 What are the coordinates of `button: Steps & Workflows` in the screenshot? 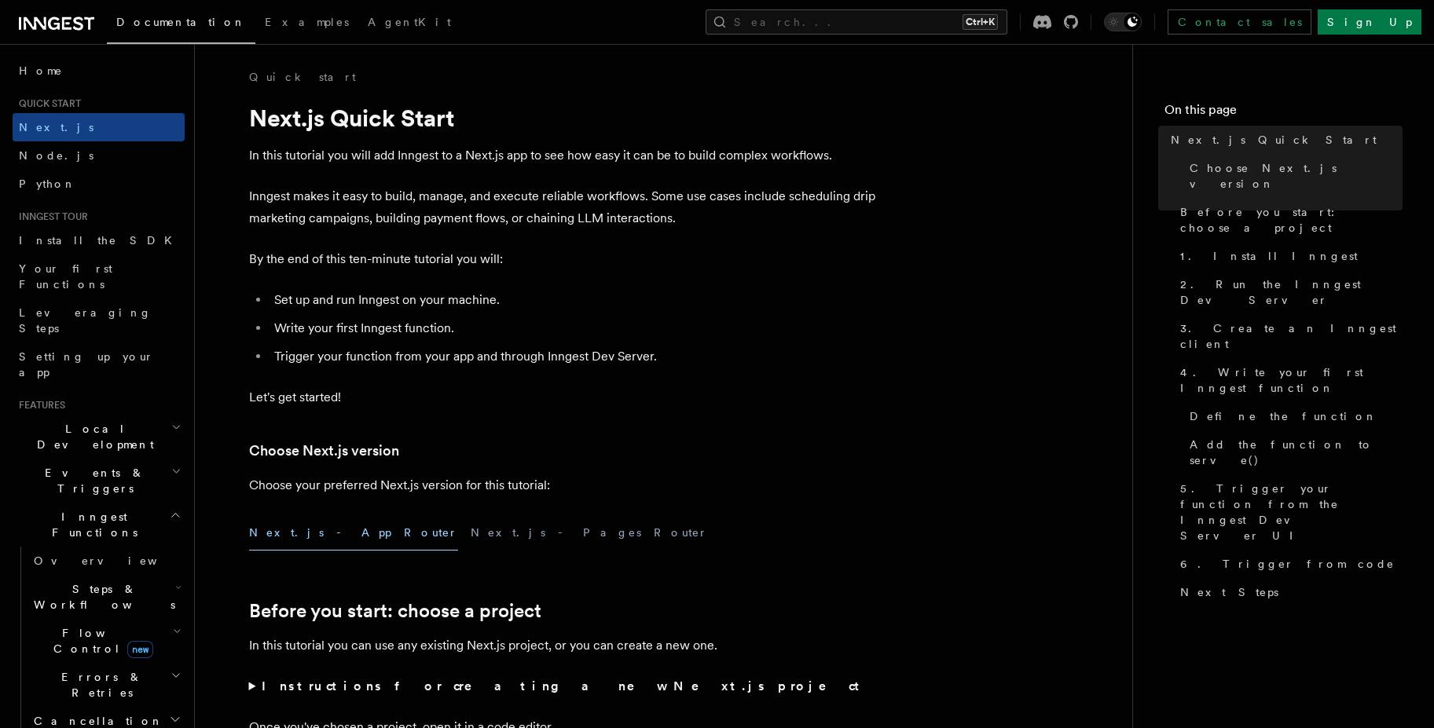 It's located at (106, 597).